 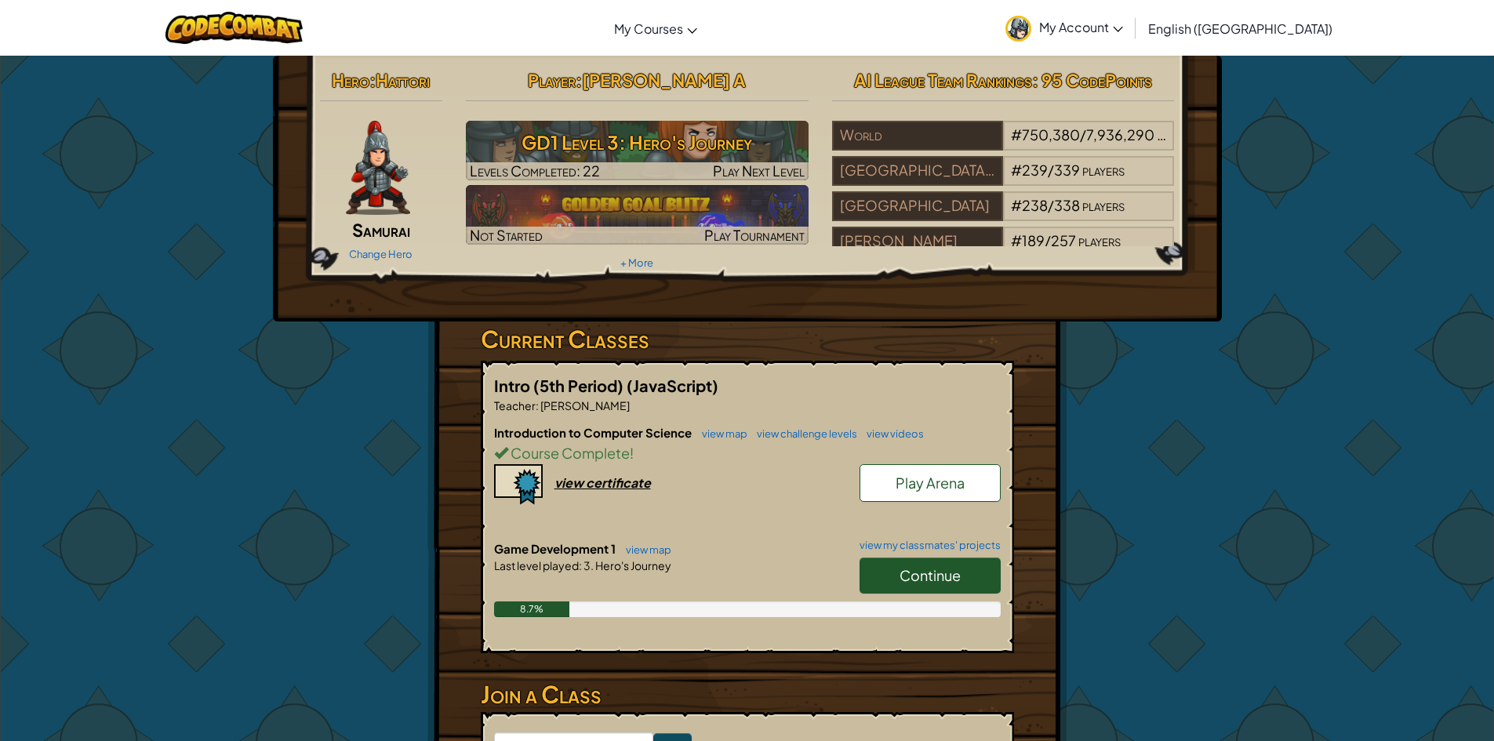 What do you see at coordinates (748, 694) in the screenshot?
I see `h3: Join a Class` at bounding box center [748, 694].